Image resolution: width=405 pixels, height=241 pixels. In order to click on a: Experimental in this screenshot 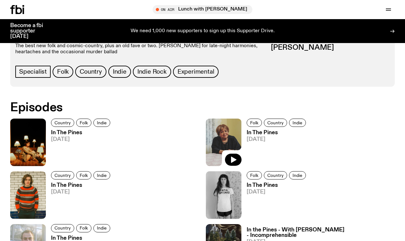, I will do `click(196, 72)`.